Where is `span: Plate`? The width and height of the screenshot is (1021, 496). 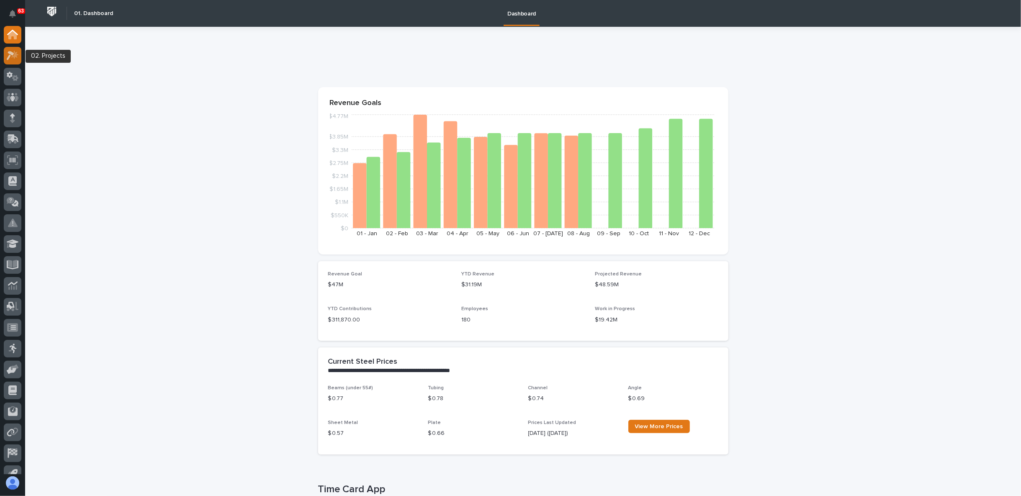
span: Plate is located at coordinates (434, 423).